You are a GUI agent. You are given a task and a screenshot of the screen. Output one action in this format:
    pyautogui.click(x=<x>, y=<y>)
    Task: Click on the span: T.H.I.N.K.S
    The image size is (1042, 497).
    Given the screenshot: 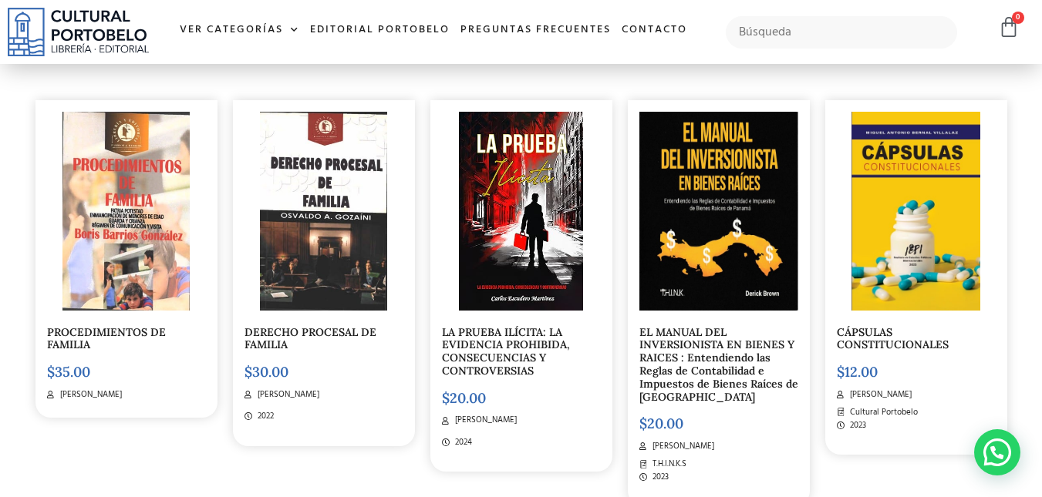 What is the action you would take?
    pyautogui.click(x=667, y=464)
    